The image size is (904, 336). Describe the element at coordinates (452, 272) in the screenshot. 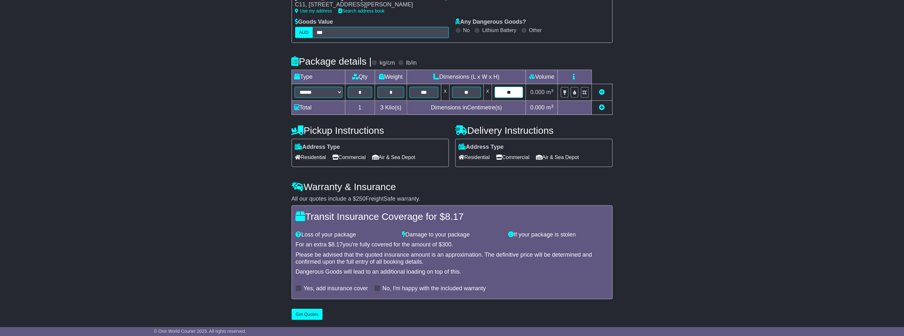

I see `div: Dangerous Goods will lead to an additional loading on top of this.` at that location.